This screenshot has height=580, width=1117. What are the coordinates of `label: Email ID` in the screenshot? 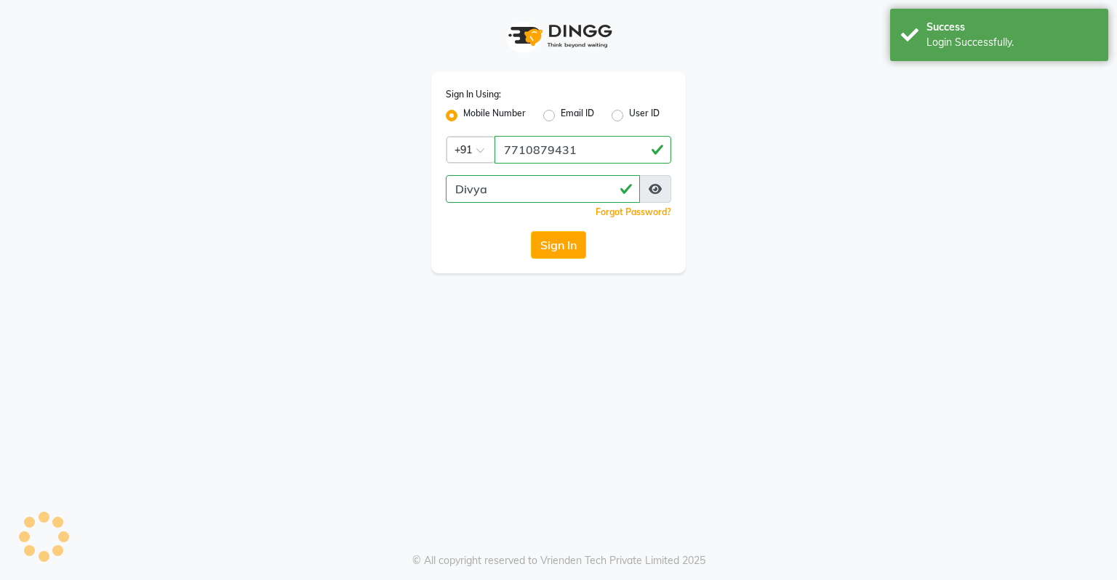 It's located at (577, 116).